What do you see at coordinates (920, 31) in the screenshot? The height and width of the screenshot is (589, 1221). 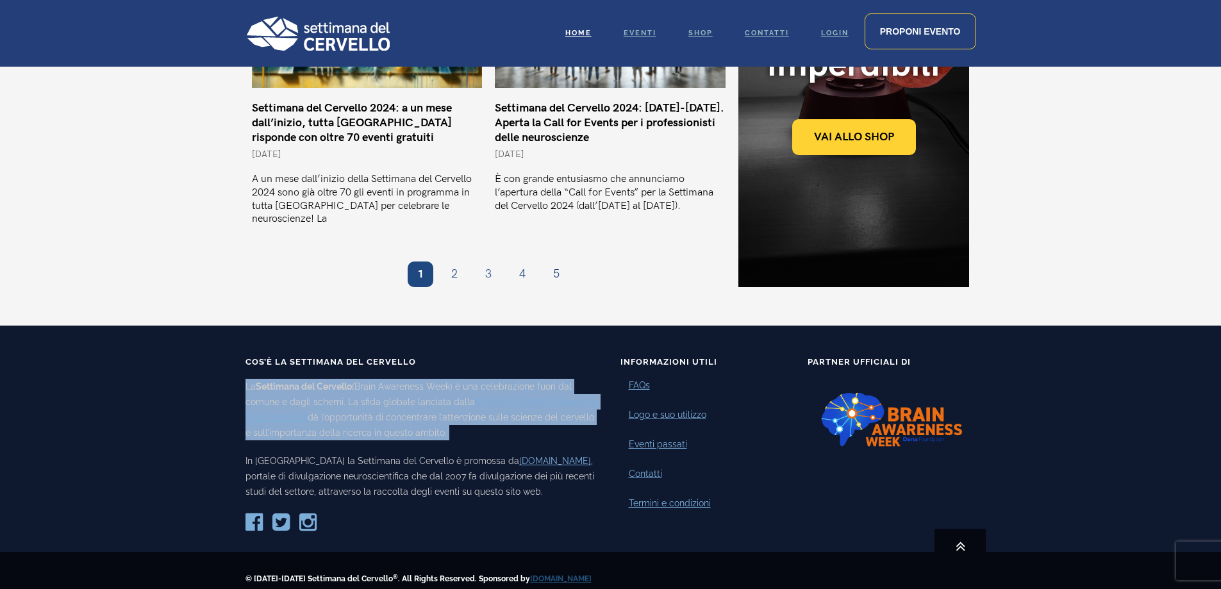 I see `span: Proponi evento` at bounding box center [920, 31].